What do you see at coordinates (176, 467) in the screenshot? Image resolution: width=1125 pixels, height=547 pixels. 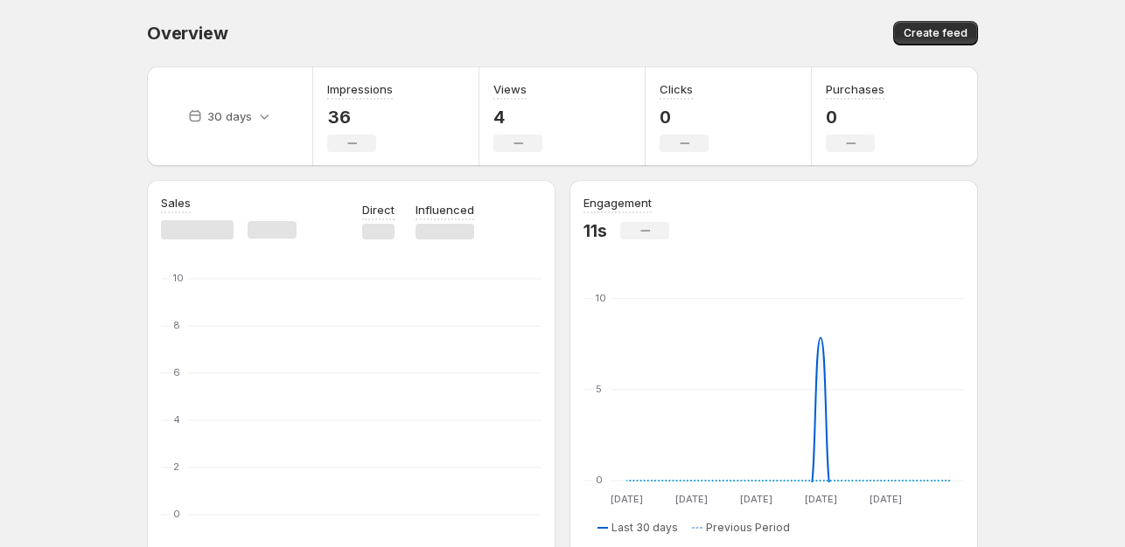 I see `text: 2` at bounding box center [176, 467].